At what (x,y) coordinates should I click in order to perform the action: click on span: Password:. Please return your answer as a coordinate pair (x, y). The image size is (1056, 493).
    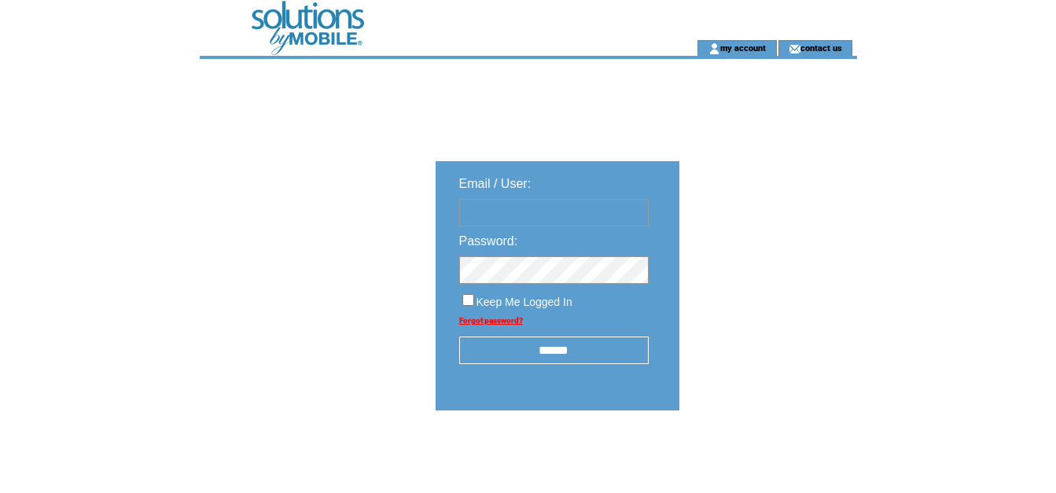
    Looking at the image, I should click on (488, 241).